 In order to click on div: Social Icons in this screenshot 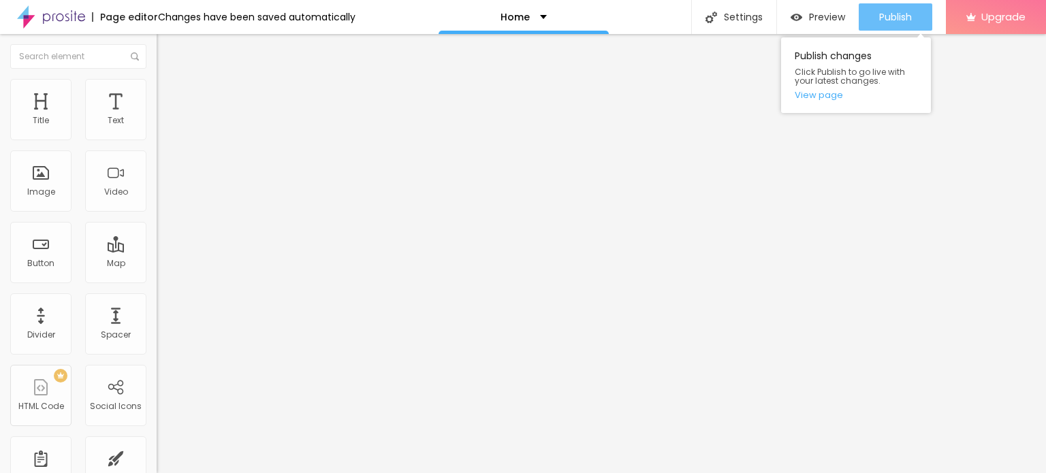, I will do `click(116, 406)`.